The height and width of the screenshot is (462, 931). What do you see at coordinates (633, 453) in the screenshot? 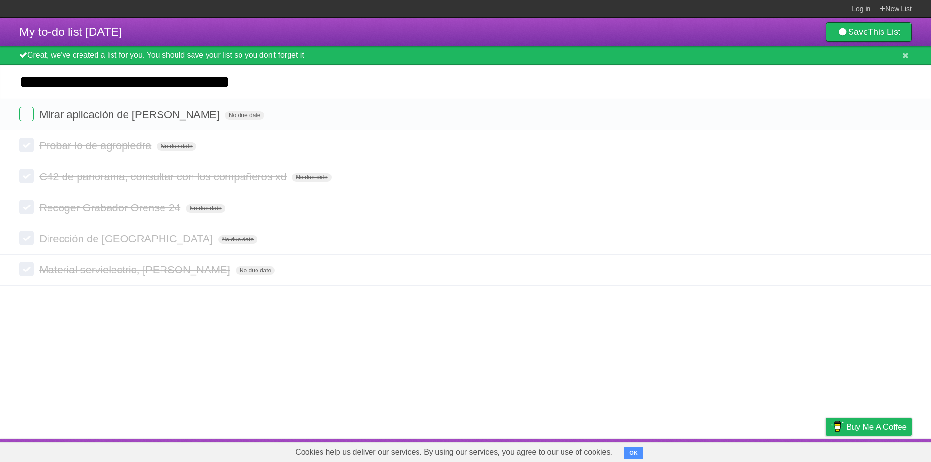
I see `button: OK` at bounding box center [633, 453].